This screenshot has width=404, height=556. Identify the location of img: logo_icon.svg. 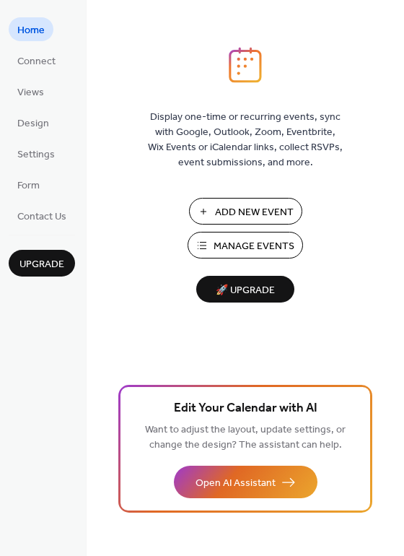
(245, 65).